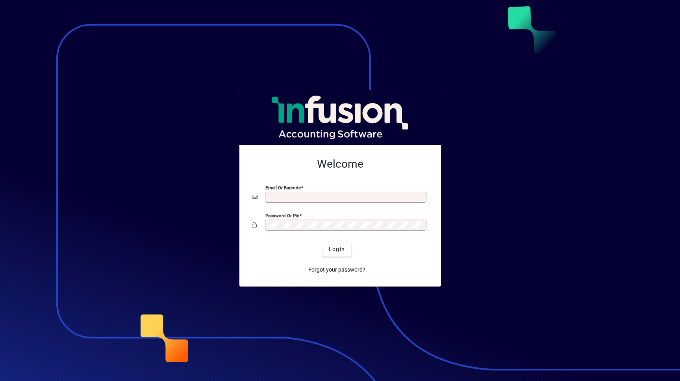 The height and width of the screenshot is (381, 680). Describe the element at coordinates (340, 164) in the screenshot. I see `h2: Welcome` at that location.